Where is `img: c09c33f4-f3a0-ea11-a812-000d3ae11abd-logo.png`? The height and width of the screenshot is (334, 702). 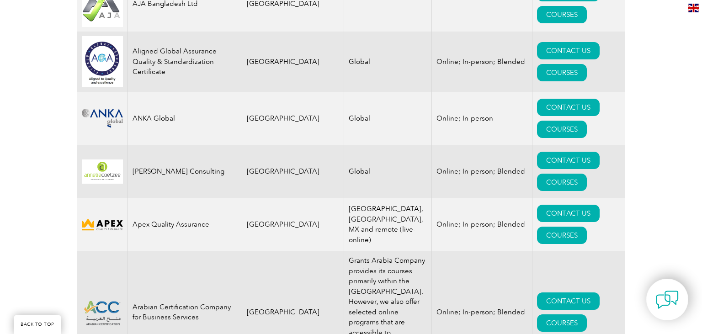
img: c09c33f4-f3a0-ea11-a812-000d3ae11abd-logo.png is located at coordinates (102, 118).